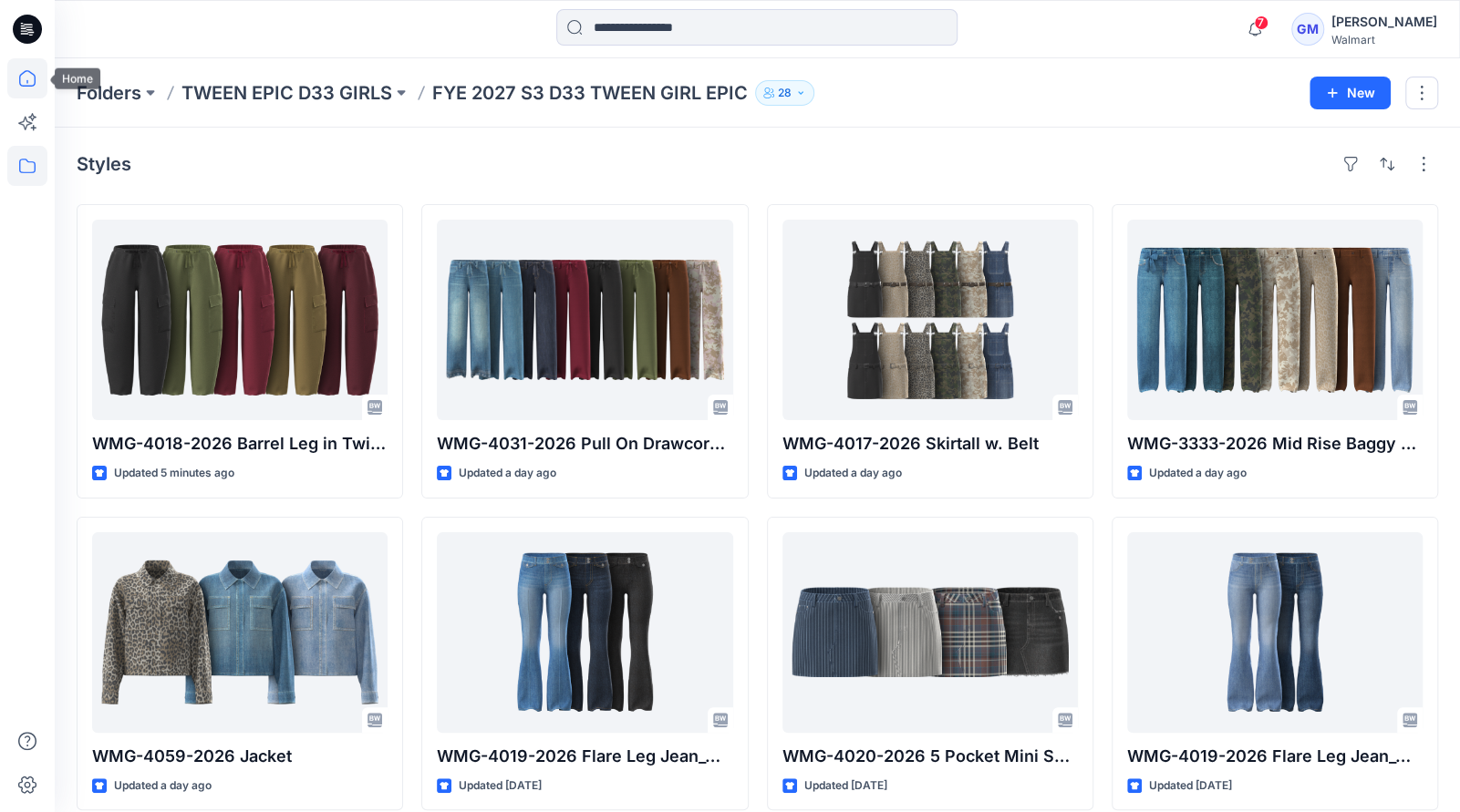 This screenshot has height=812, width=1460. I want to click on h4: Styles, so click(104, 165).